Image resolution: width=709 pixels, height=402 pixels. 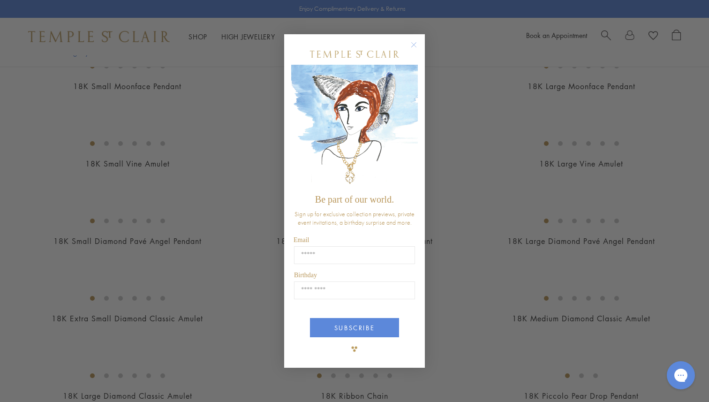 What do you see at coordinates (355, 218) in the screenshot?
I see `span: Sign up for exclusive collection previews, private event invitations, a birthday surprise and more.` at bounding box center [355, 218].